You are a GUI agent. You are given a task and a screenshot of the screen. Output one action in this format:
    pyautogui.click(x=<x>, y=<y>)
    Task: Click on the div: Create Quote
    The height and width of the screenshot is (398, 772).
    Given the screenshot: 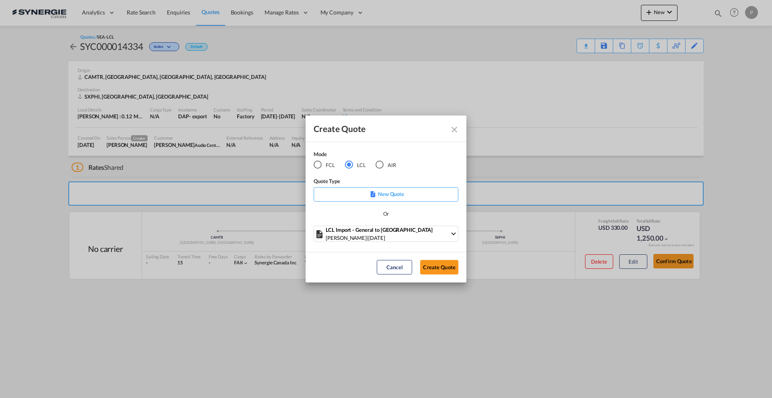 What is the action you would take?
    pyautogui.click(x=379, y=128)
    